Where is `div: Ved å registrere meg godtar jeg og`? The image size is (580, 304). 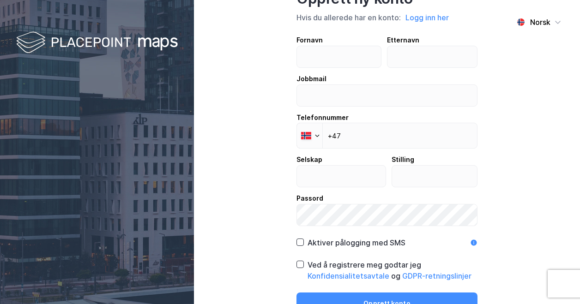
div: Ved å registrere meg godtar jeg og is located at coordinates (393, 271).